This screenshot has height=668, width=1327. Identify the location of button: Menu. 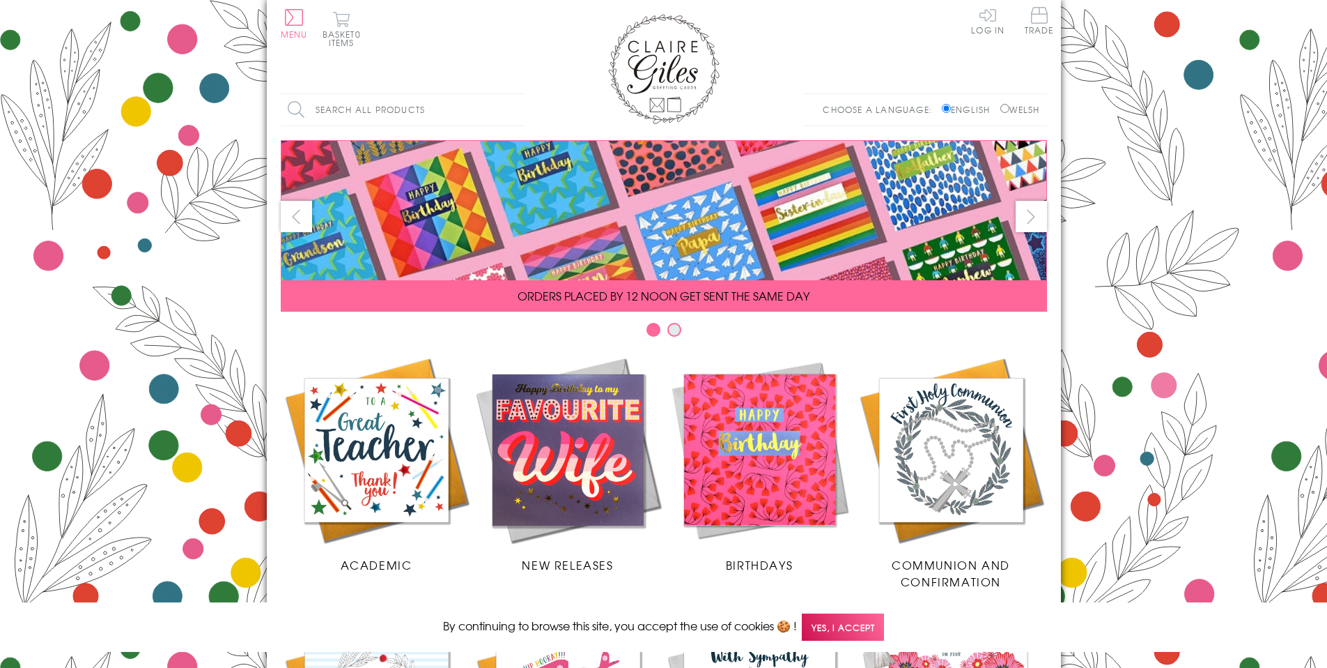
(294, 24).